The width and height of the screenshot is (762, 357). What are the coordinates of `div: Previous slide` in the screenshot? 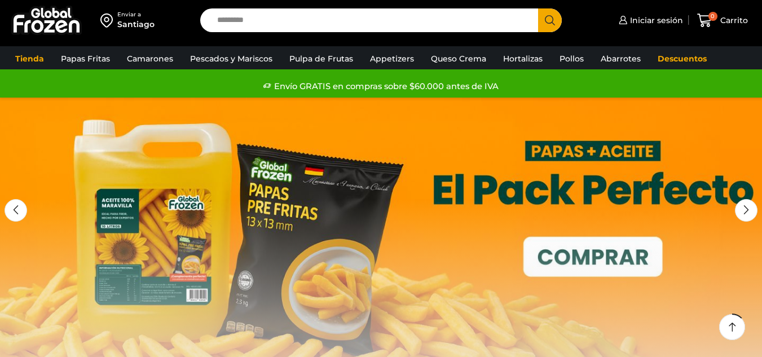 It's located at (16, 210).